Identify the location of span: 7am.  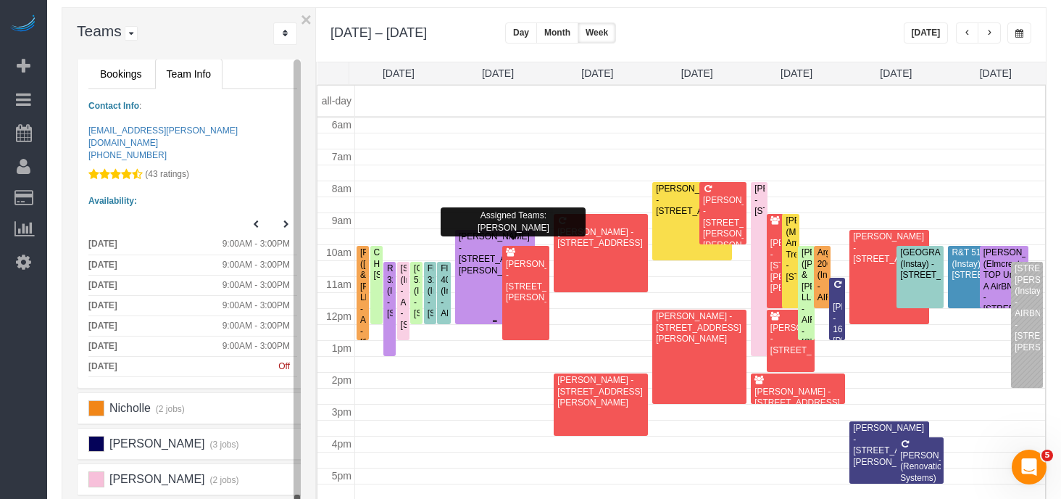
(341, 157).